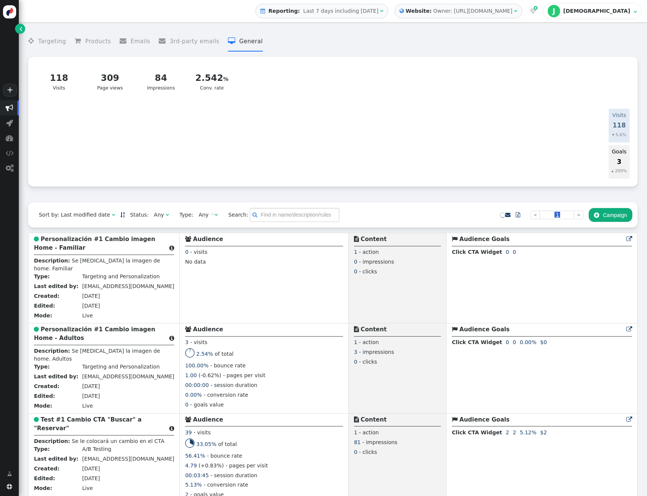  Describe the element at coordinates (197, 385) in the screenshot. I see `span: 00:00:00` at that location.